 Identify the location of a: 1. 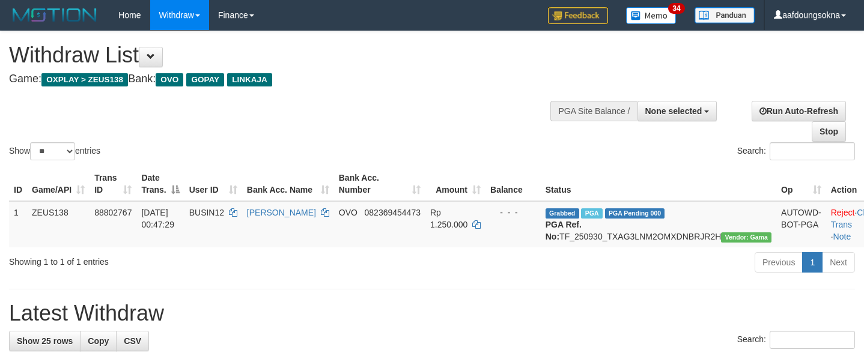
(812, 263).